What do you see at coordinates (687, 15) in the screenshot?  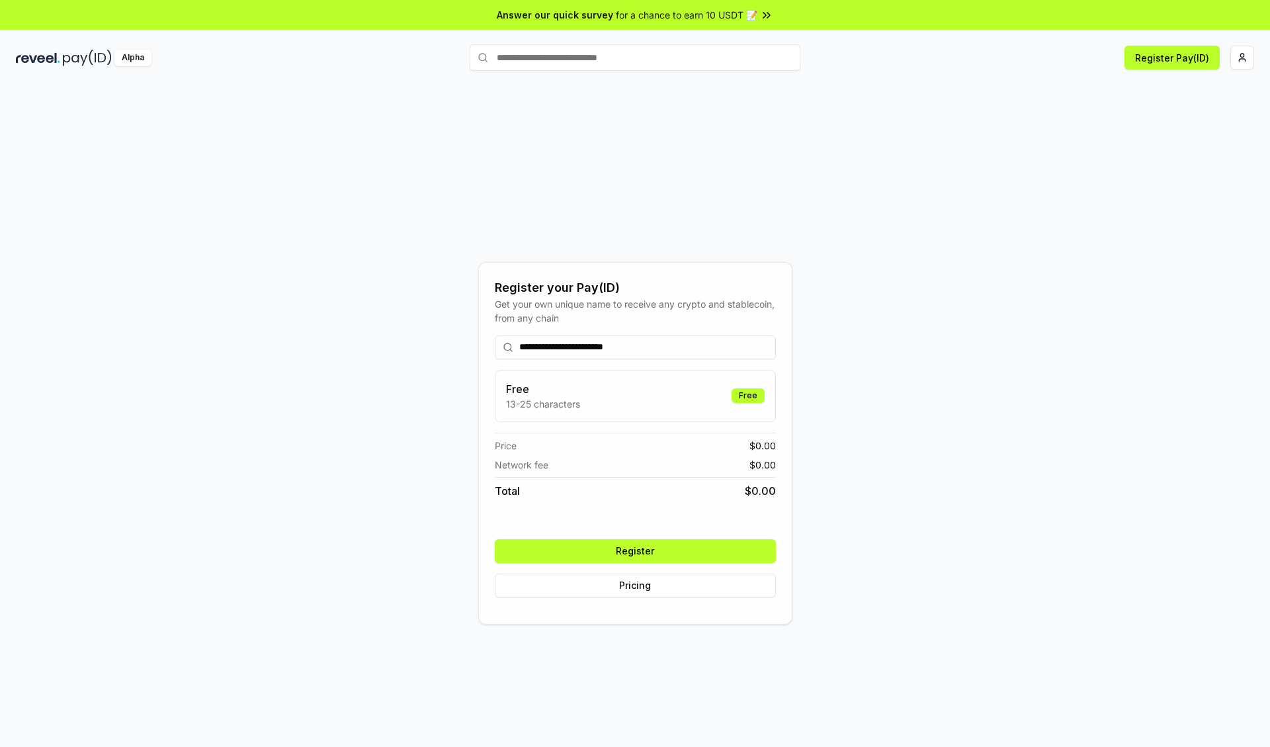 I see `span: for a chance to earn 10 USDT 📝` at bounding box center [687, 15].